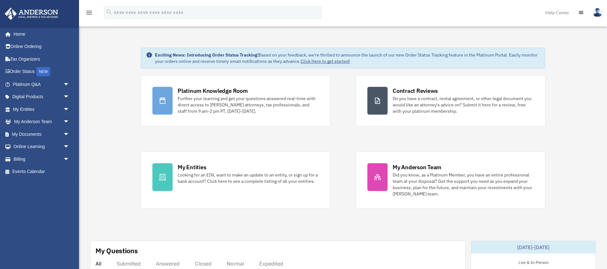 The image size is (607, 269). What do you see at coordinates (213, 91) in the screenshot?
I see `div: Platinum Knowledge Room` at bounding box center [213, 91].